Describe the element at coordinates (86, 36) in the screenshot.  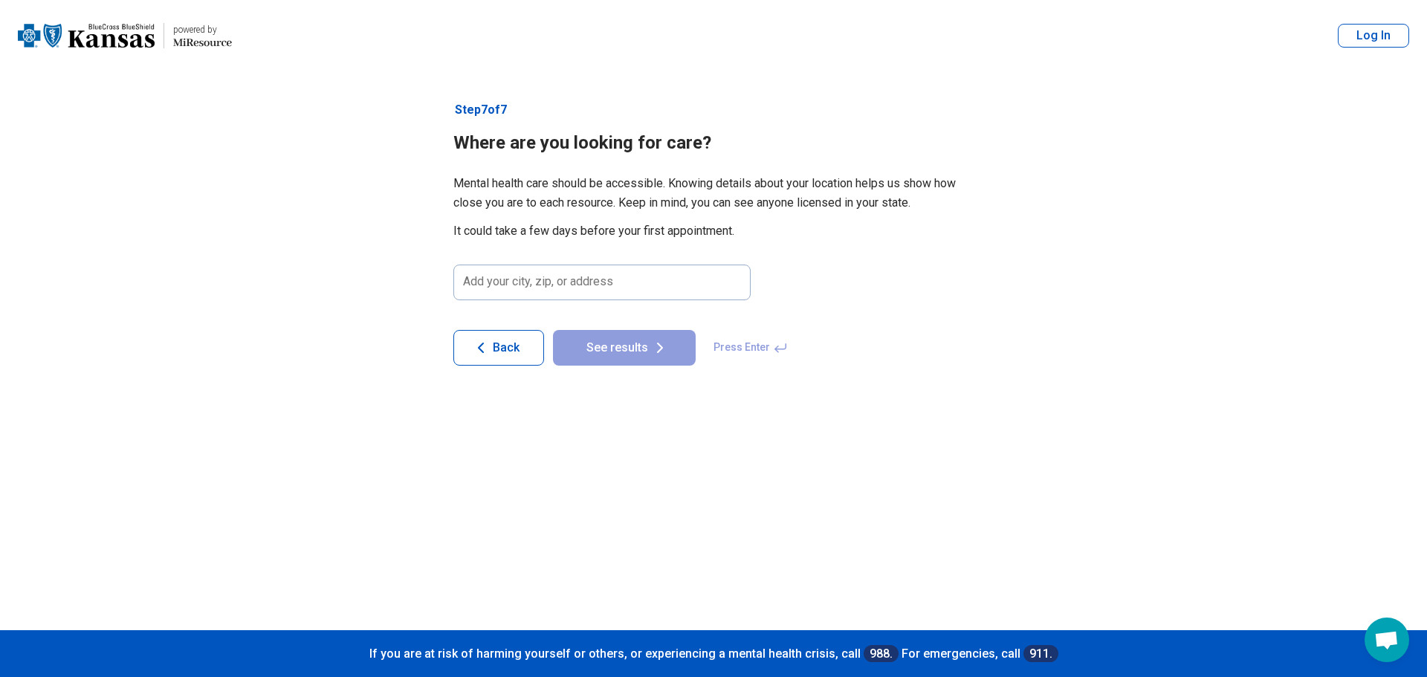
I see `img: Blue Cross Blue Shield Kansas` at that location.